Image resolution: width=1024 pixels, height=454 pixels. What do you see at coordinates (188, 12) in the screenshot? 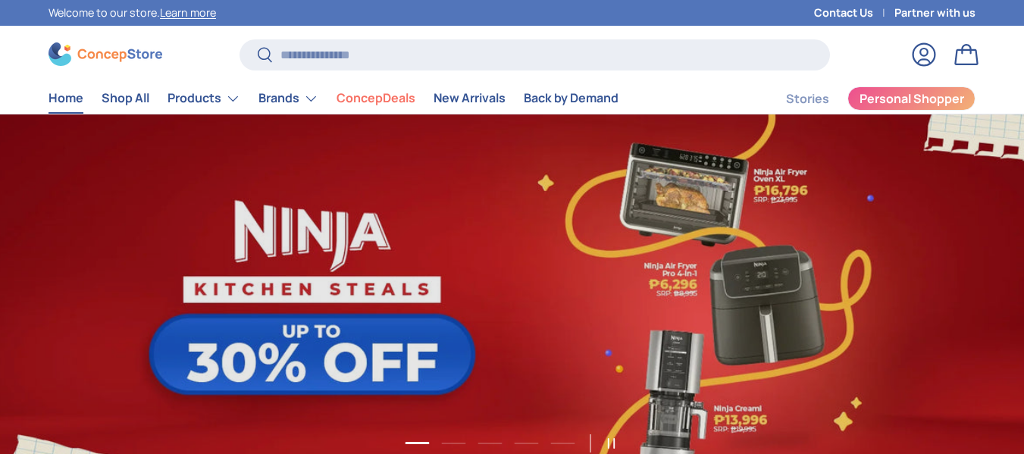
I see `a: Learn more` at bounding box center [188, 12].